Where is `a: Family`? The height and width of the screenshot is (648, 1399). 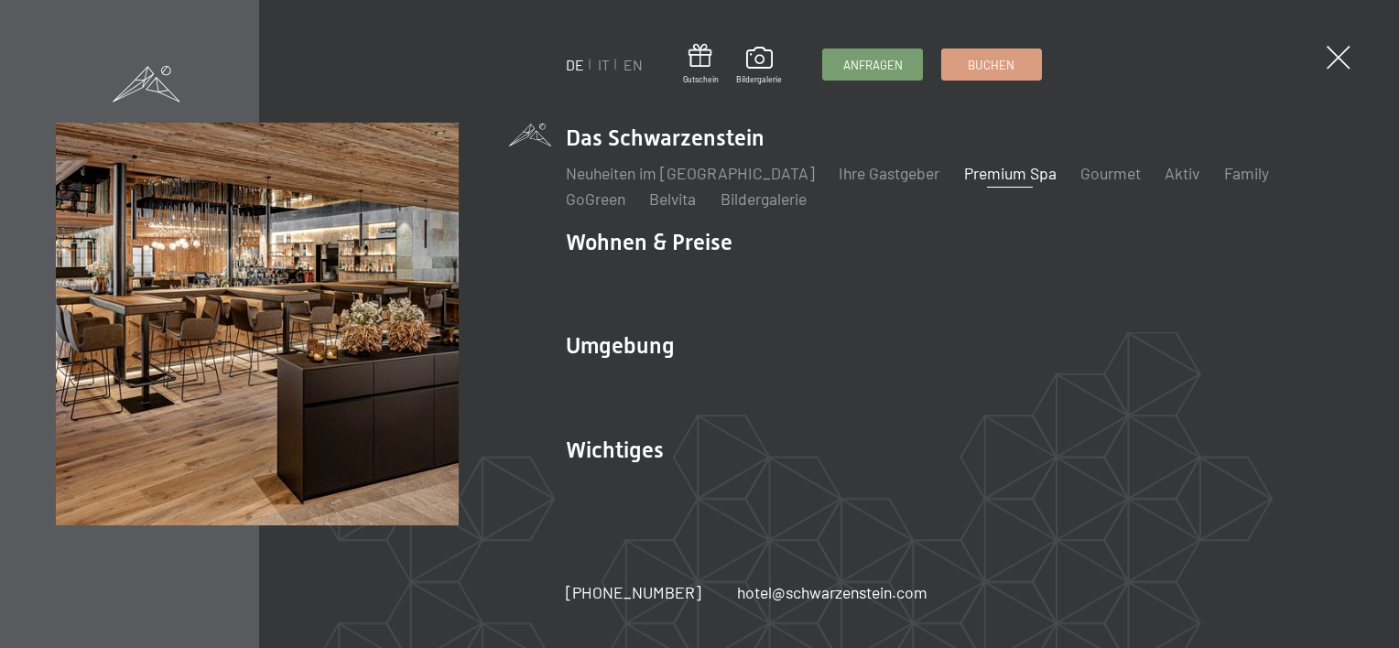 a: Family is located at coordinates (1246, 173).